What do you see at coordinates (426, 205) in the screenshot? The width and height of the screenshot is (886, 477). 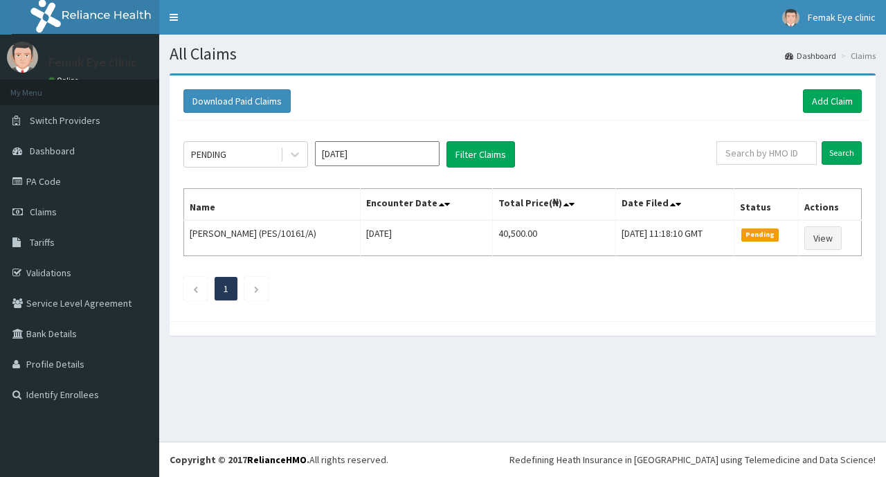 I see `th: Encounter Date` at bounding box center [426, 205].